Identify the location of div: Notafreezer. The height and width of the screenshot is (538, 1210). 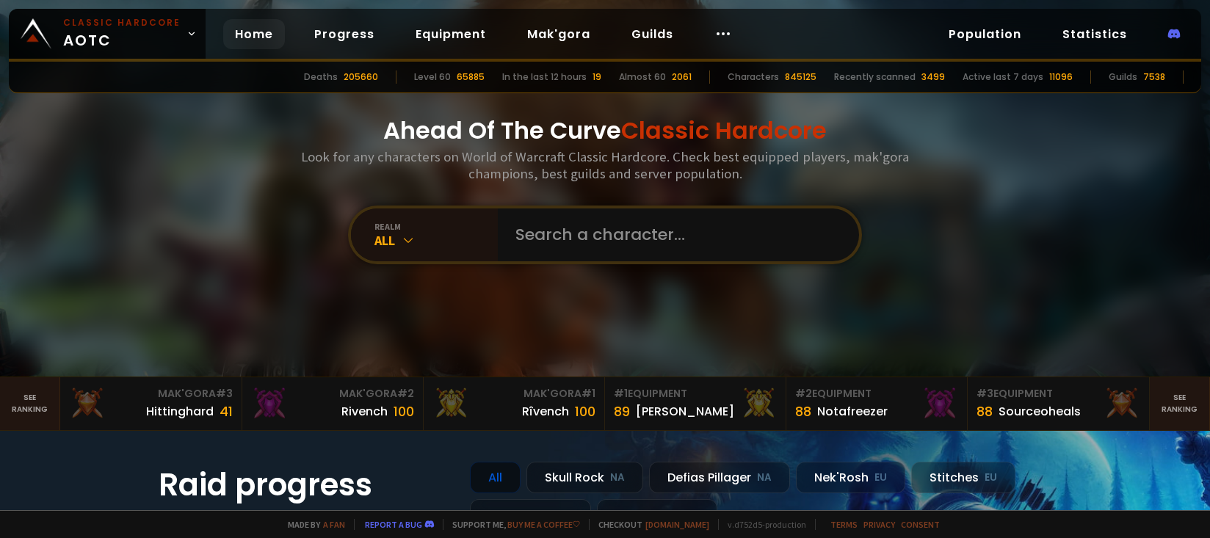
(852, 411).